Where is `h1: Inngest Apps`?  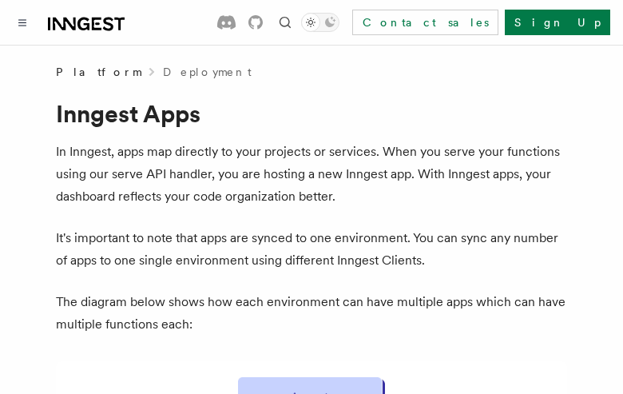 h1: Inngest Apps is located at coordinates (311, 113).